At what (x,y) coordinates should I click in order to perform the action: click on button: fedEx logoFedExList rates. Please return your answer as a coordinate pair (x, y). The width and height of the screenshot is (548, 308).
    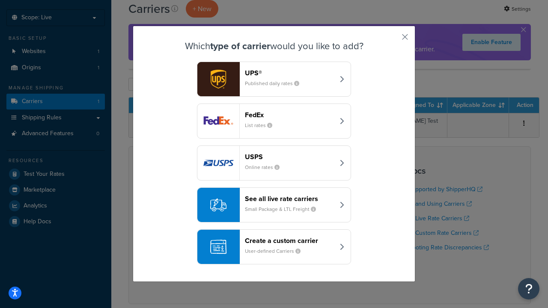
    Looking at the image, I should click on (274, 121).